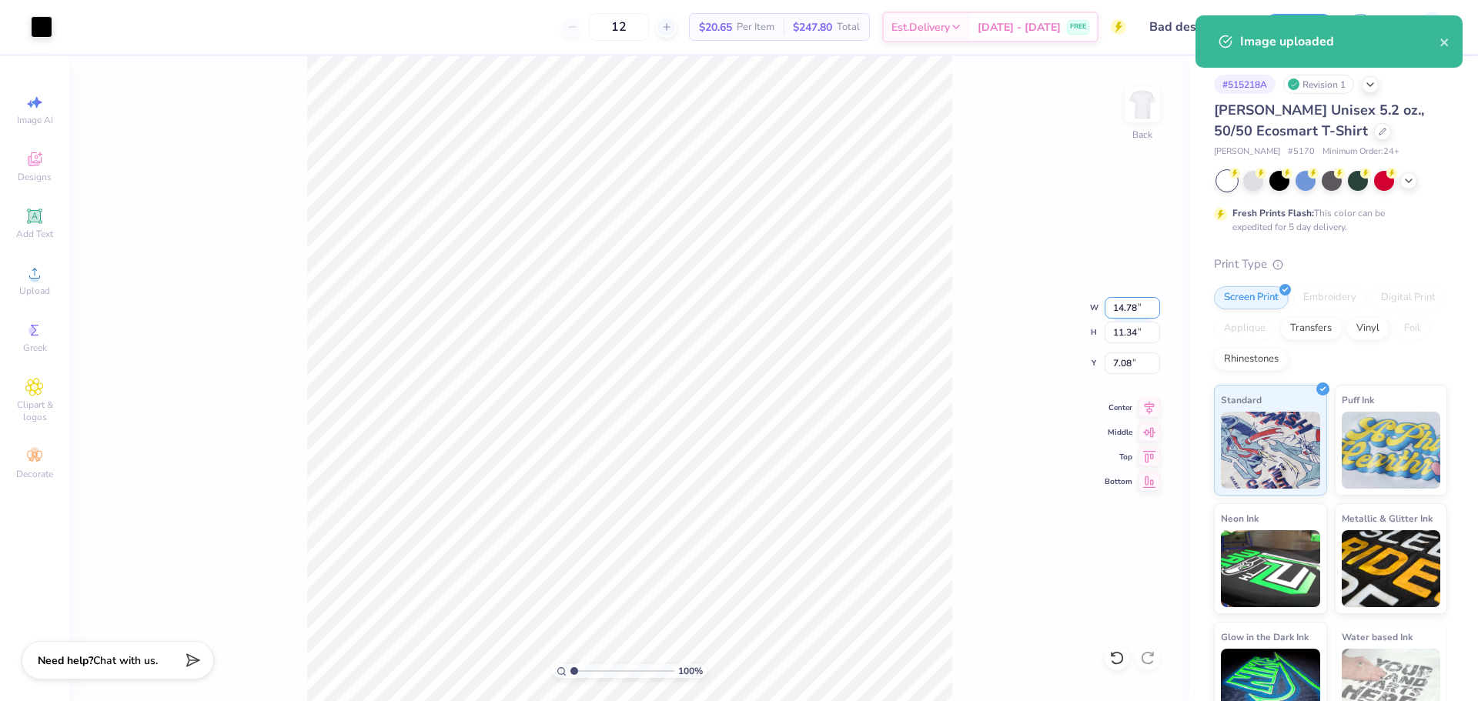 Image resolution: width=1478 pixels, height=701 pixels. Describe the element at coordinates (1358, 400) in the screenshot. I see `span: Puff Ink` at that location.